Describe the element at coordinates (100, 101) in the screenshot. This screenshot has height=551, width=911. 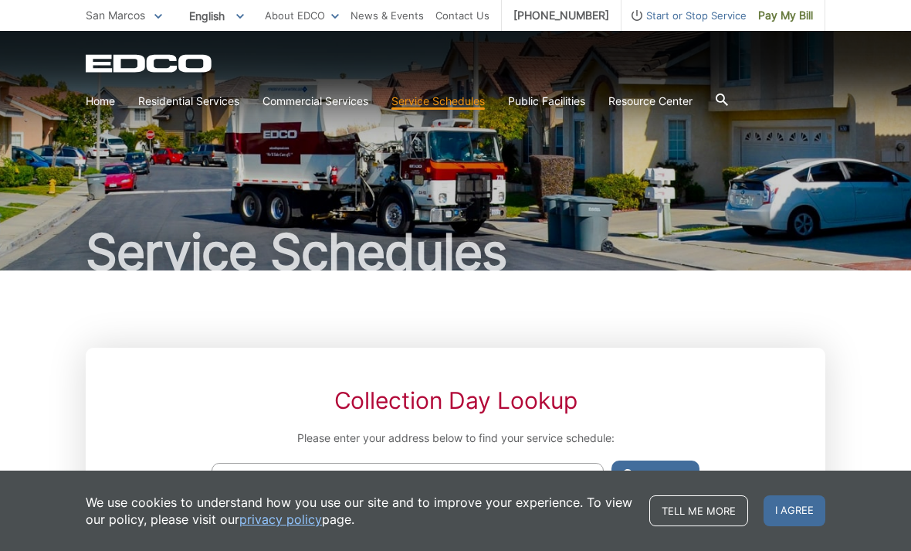
I see `a: Home` at that location.